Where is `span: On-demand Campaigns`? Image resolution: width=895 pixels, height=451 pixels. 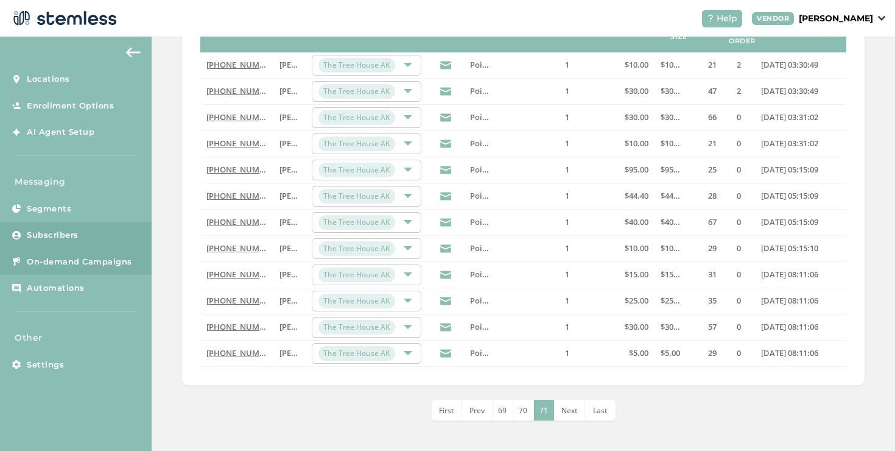
span: On-demand Campaigns is located at coordinates (79, 262).